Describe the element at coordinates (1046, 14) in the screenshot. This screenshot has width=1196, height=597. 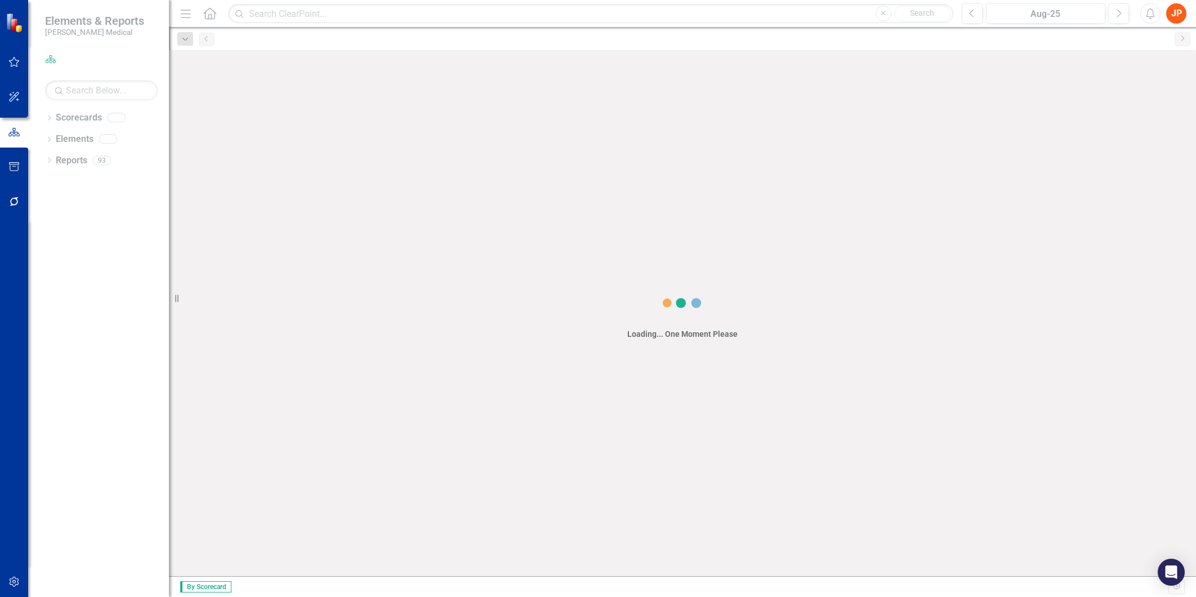
I see `button: Aug-25` at that location.